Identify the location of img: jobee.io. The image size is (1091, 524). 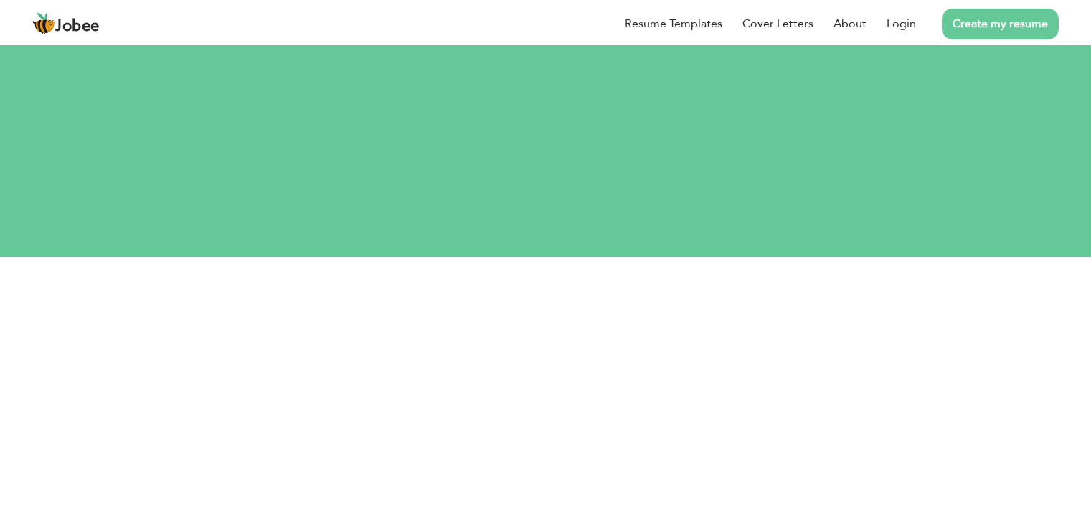
(44, 24).